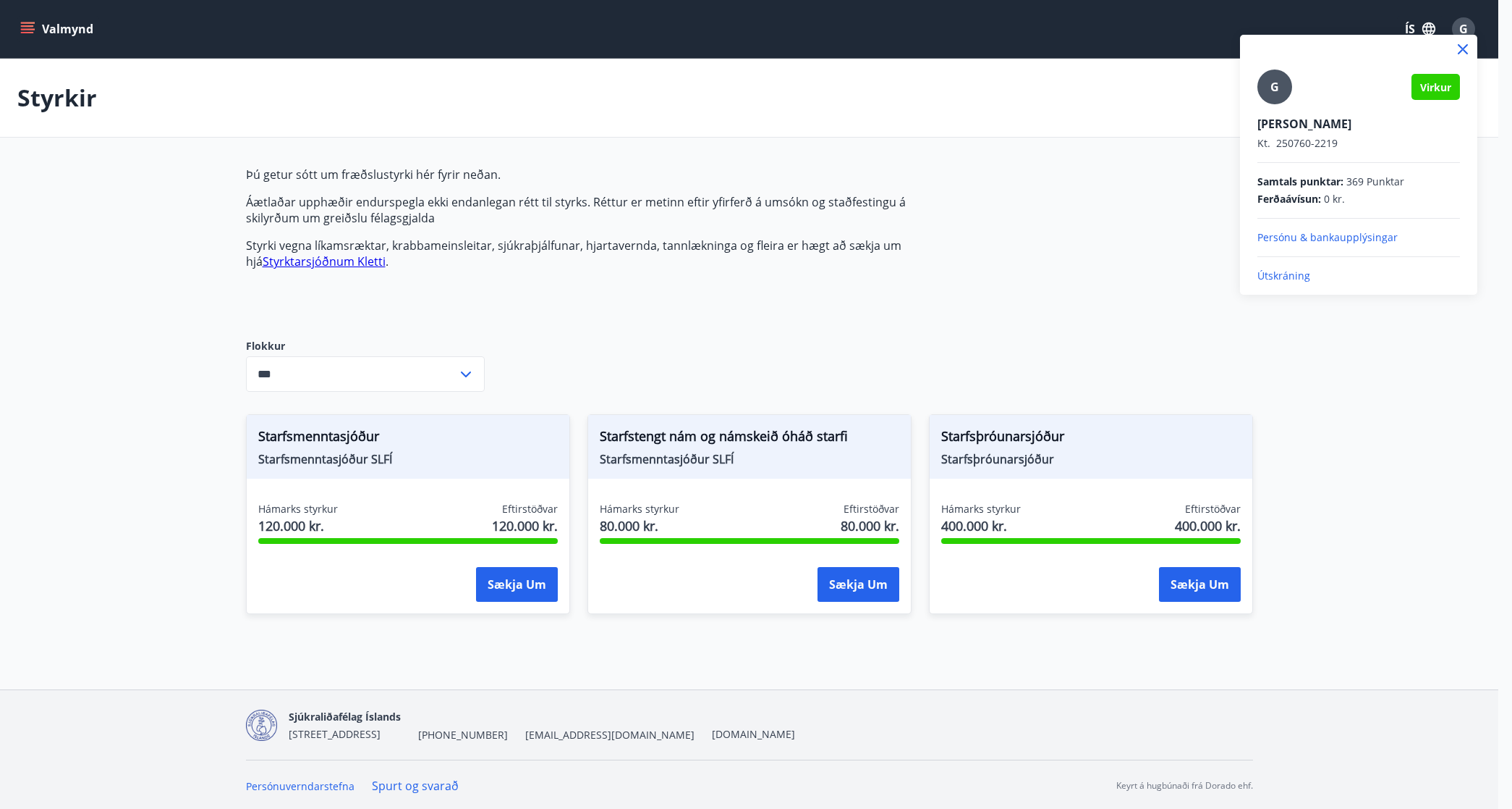 The width and height of the screenshot is (1512, 809). Describe the element at coordinates (1334, 200) in the screenshot. I see `span: 0 kr.` at that location.